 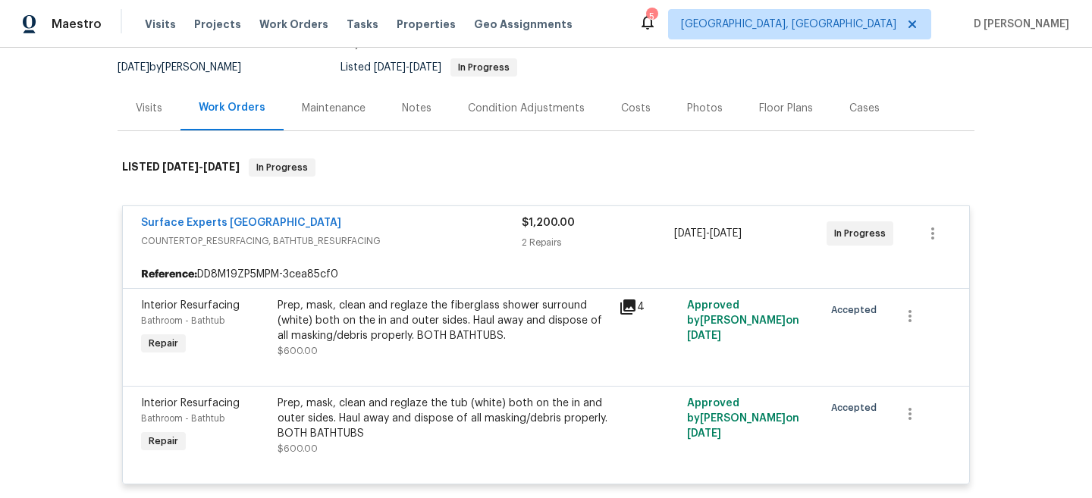 What do you see at coordinates (149, 108) in the screenshot?
I see `div: Visits` at bounding box center [149, 108].